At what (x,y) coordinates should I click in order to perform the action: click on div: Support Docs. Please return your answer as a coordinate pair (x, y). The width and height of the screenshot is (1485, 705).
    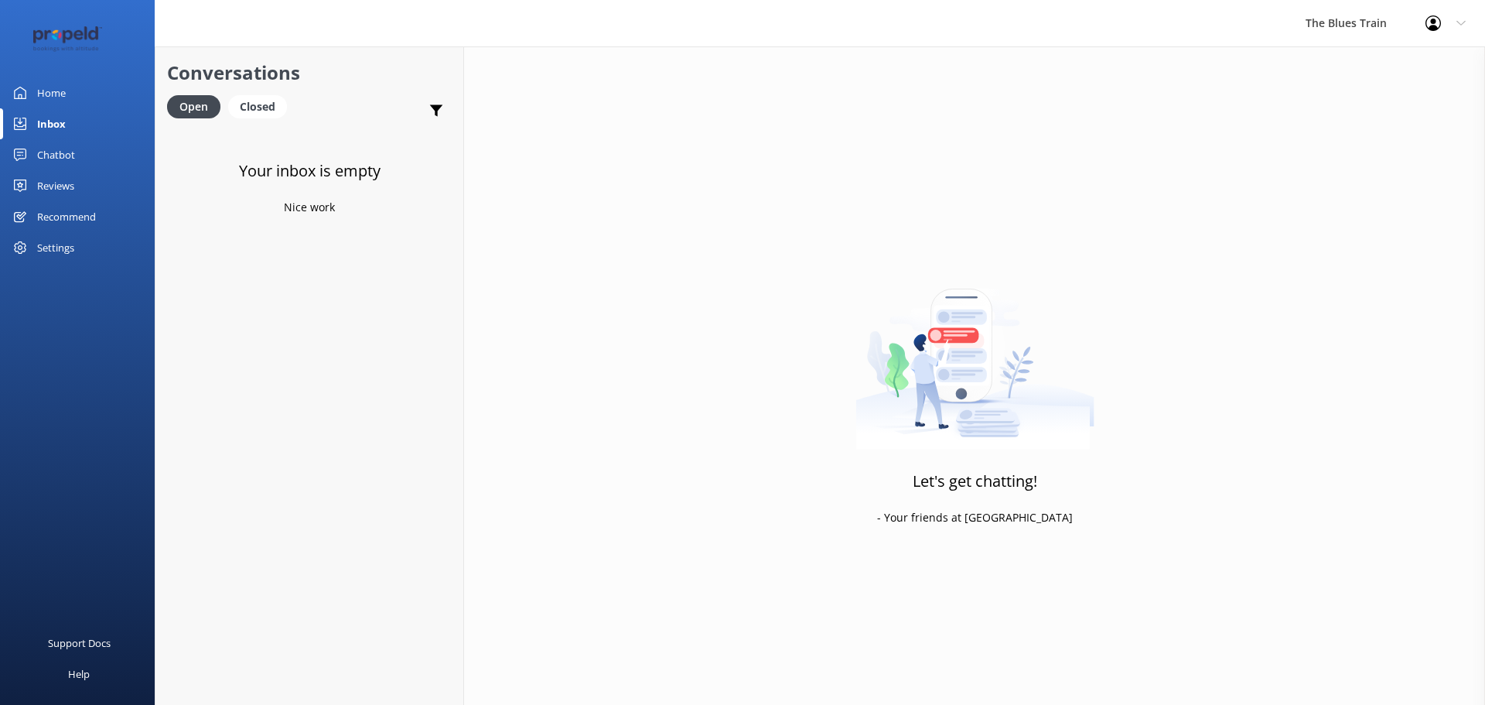
    Looking at the image, I should click on (79, 643).